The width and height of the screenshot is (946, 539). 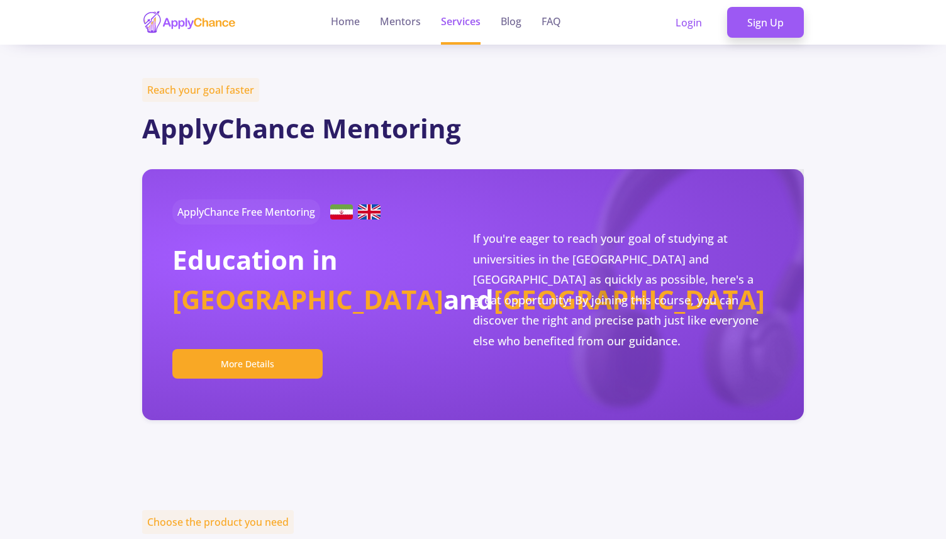 I want to click on a: More Details, so click(x=252, y=364).